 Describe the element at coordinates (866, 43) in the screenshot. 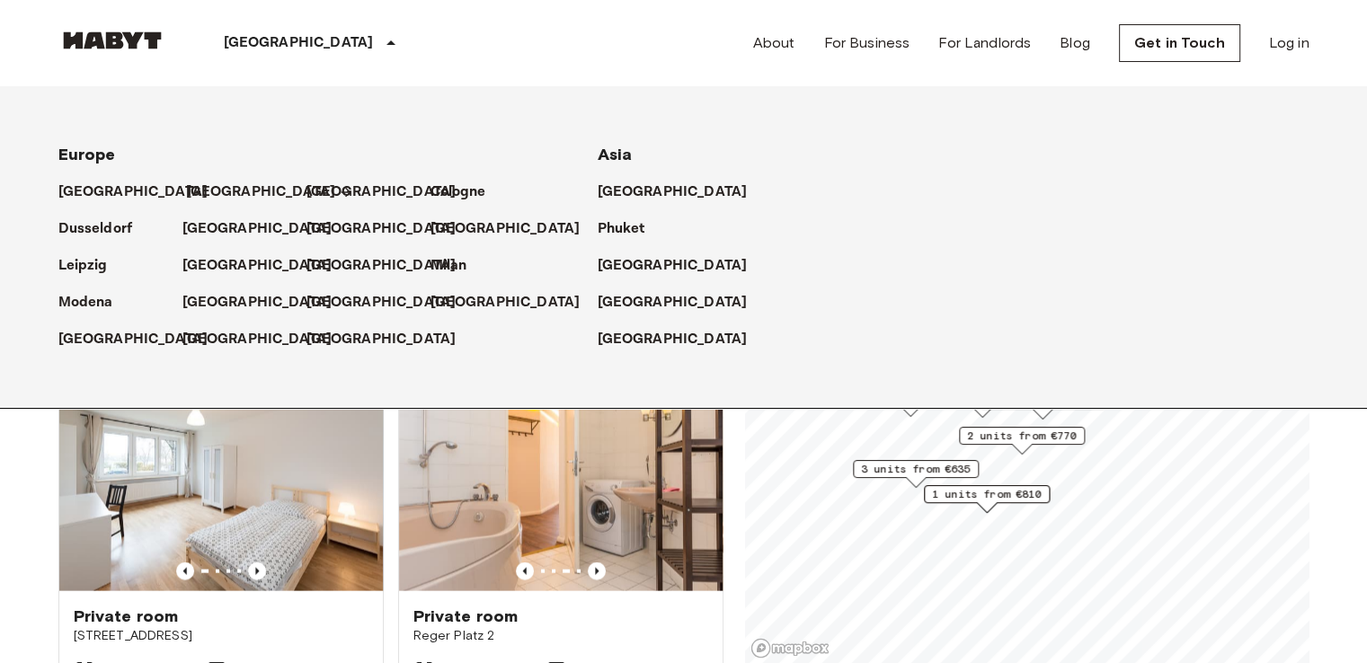

I see `a: For Business` at that location.